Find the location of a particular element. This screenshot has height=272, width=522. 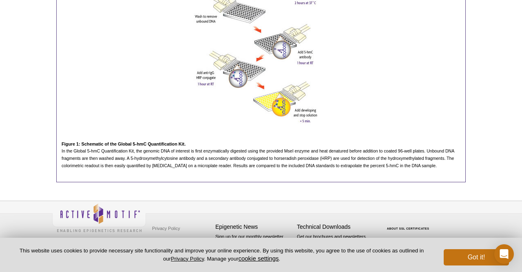

a: Terms & Conditions is located at coordinates (171, 240).